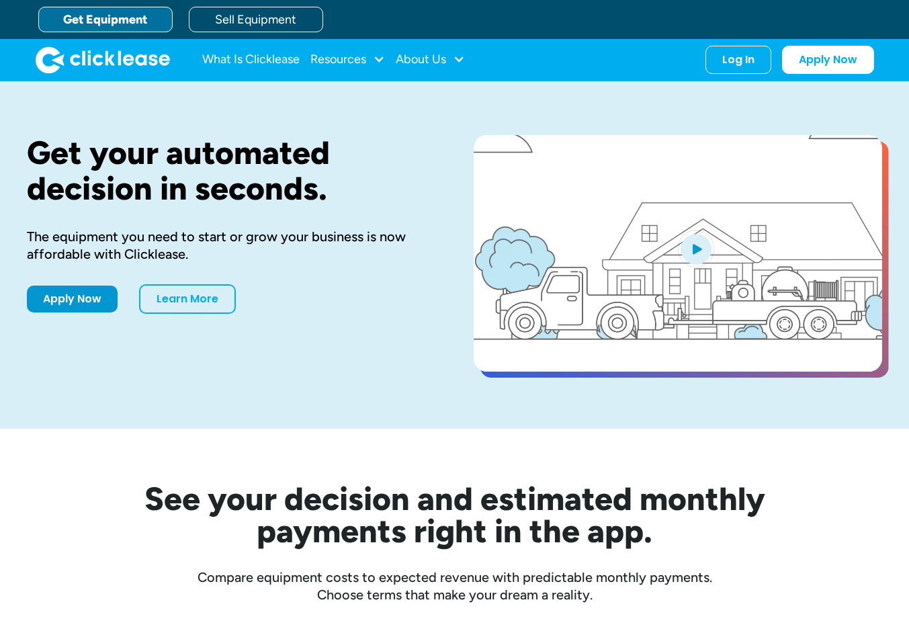  Describe the element at coordinates (739, 60) in the screenshot. I see `div: Log In` at that location.